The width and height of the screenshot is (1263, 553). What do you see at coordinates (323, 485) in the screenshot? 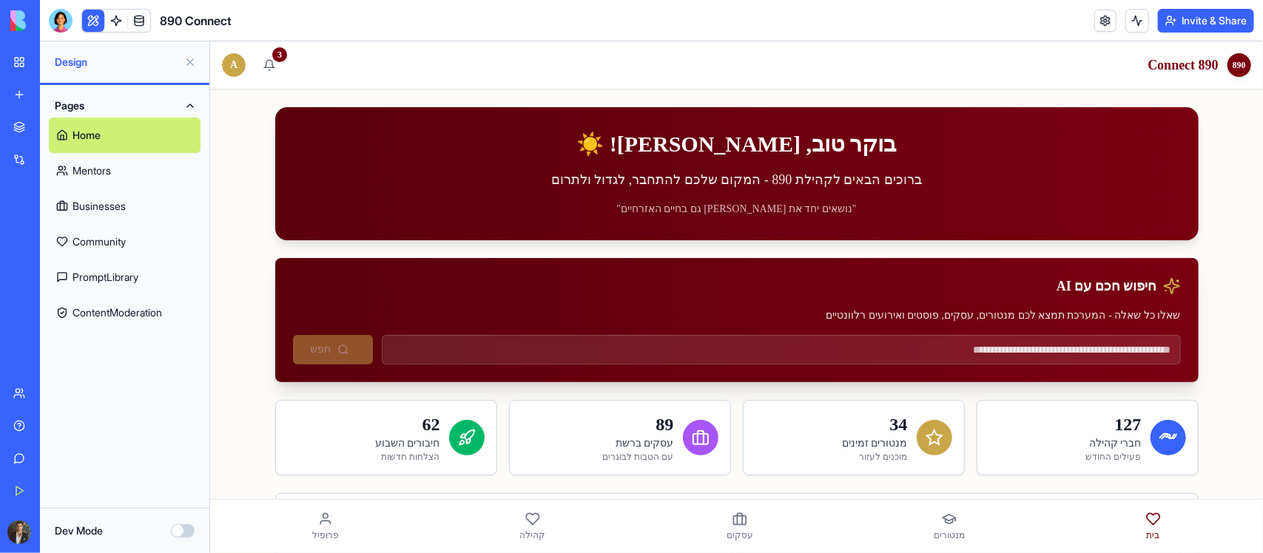
I see `a: קהילה` at bounding box center [323, 485].